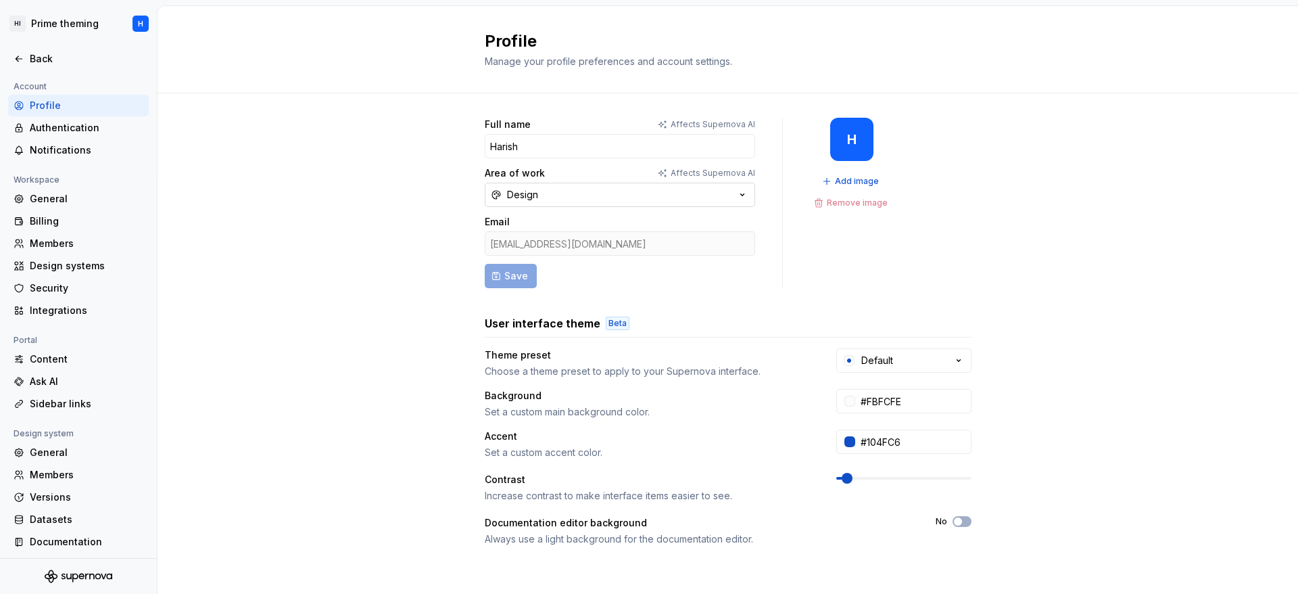  I want to click on a: Back, so click(78, 59).